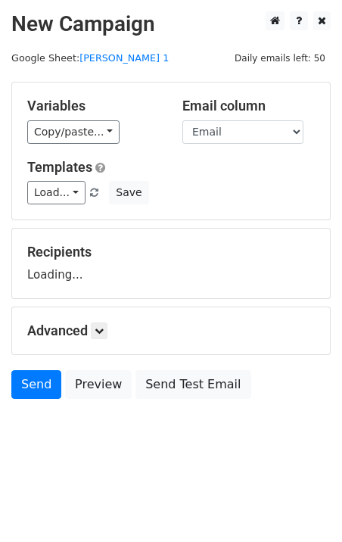 The image size is (342, 542). I want to click on span: Daily emails left: 50, so click(280, 58).